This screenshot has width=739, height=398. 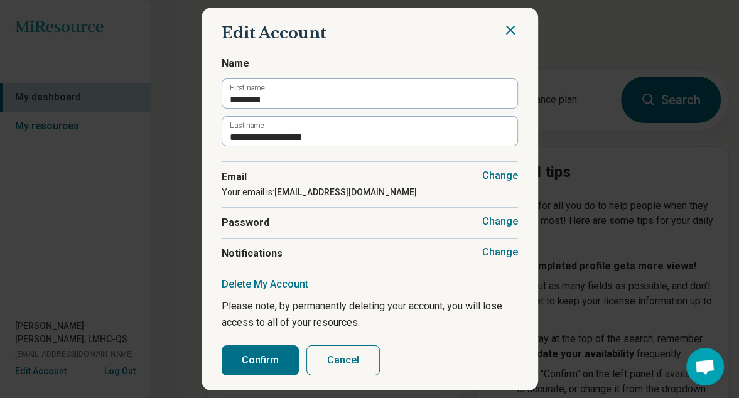 What do you see at coordinates (370, 314) in the screenshot?
I see `p: Please note, by permanently deleting your account, you will lose access to all of your resources.` at bounding box center [370, 314].